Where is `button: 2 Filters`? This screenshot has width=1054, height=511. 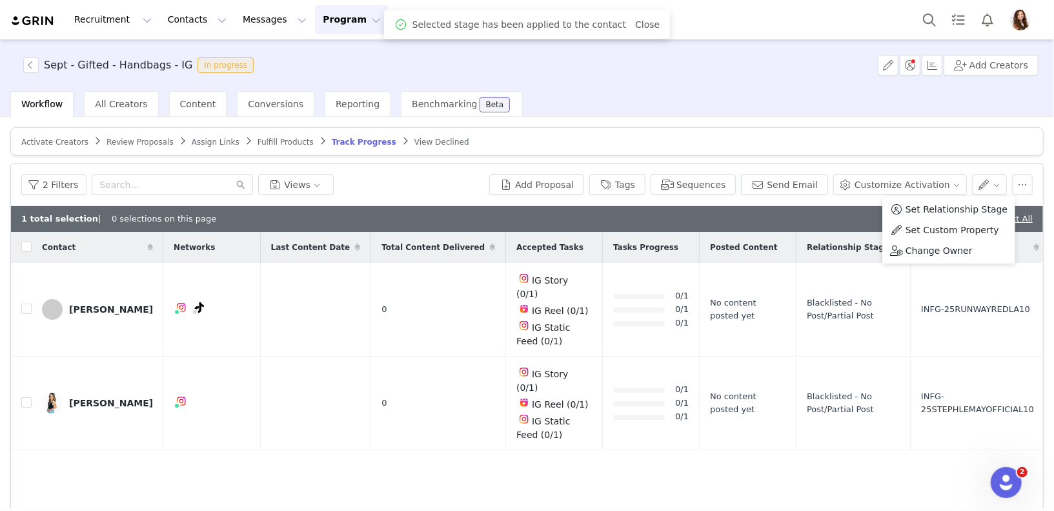 button: 2 Filters is located at coordinates (54, 185).